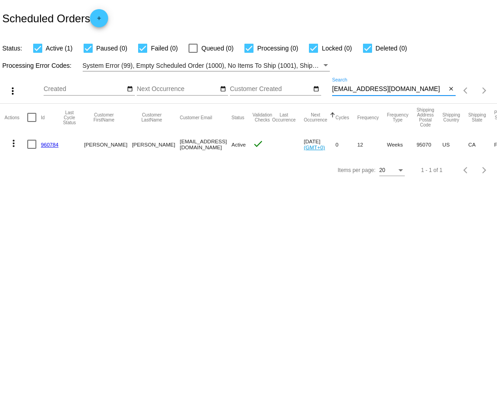 Image resolution: width=497 pixels, height=400 pixels. I want to click on a: (GMT+0), so click(315, 147).